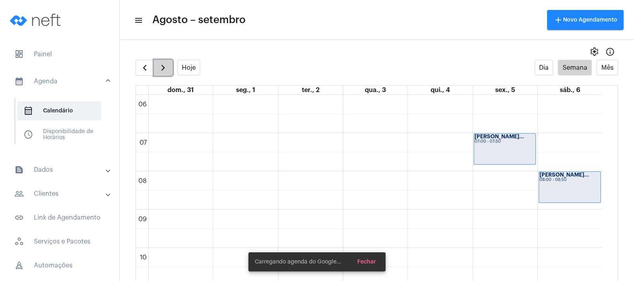 The height and width of the screenshot is (281, 634). I want to click on mat-icon: add, so click(558, 20).